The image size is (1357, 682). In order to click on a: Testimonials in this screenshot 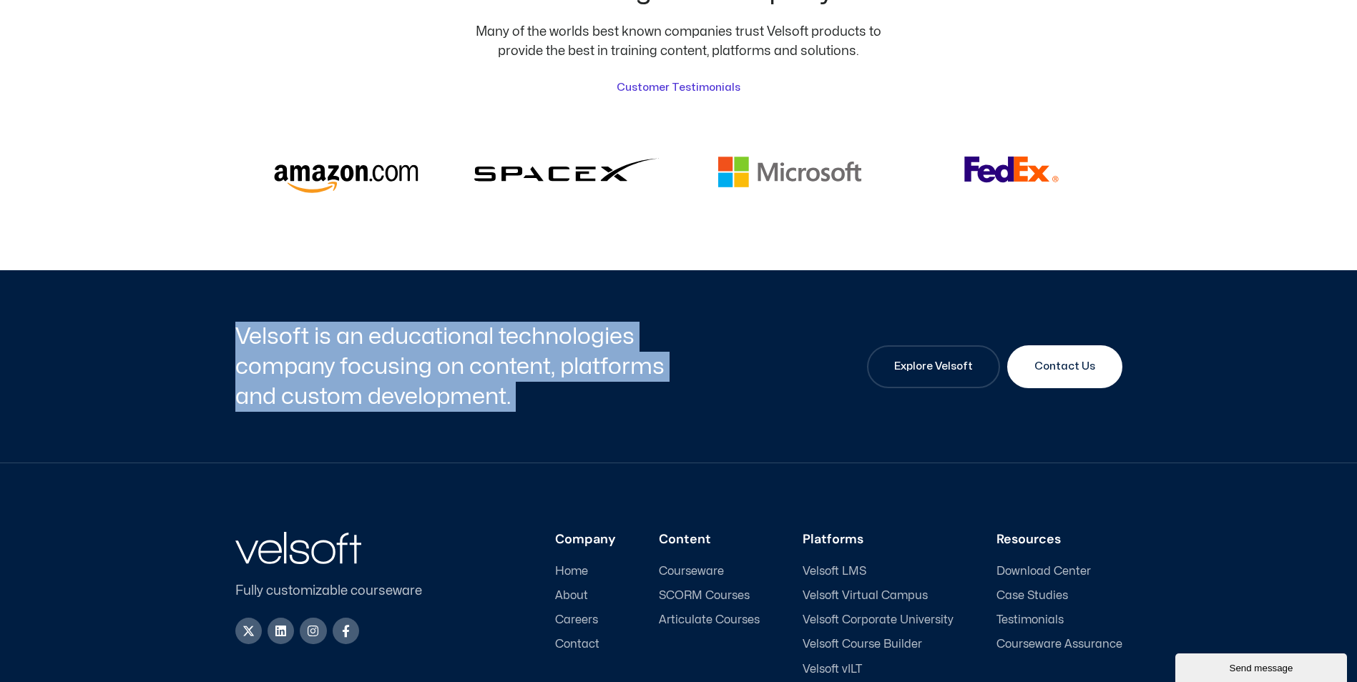, I will do `click(1059, 620)`.